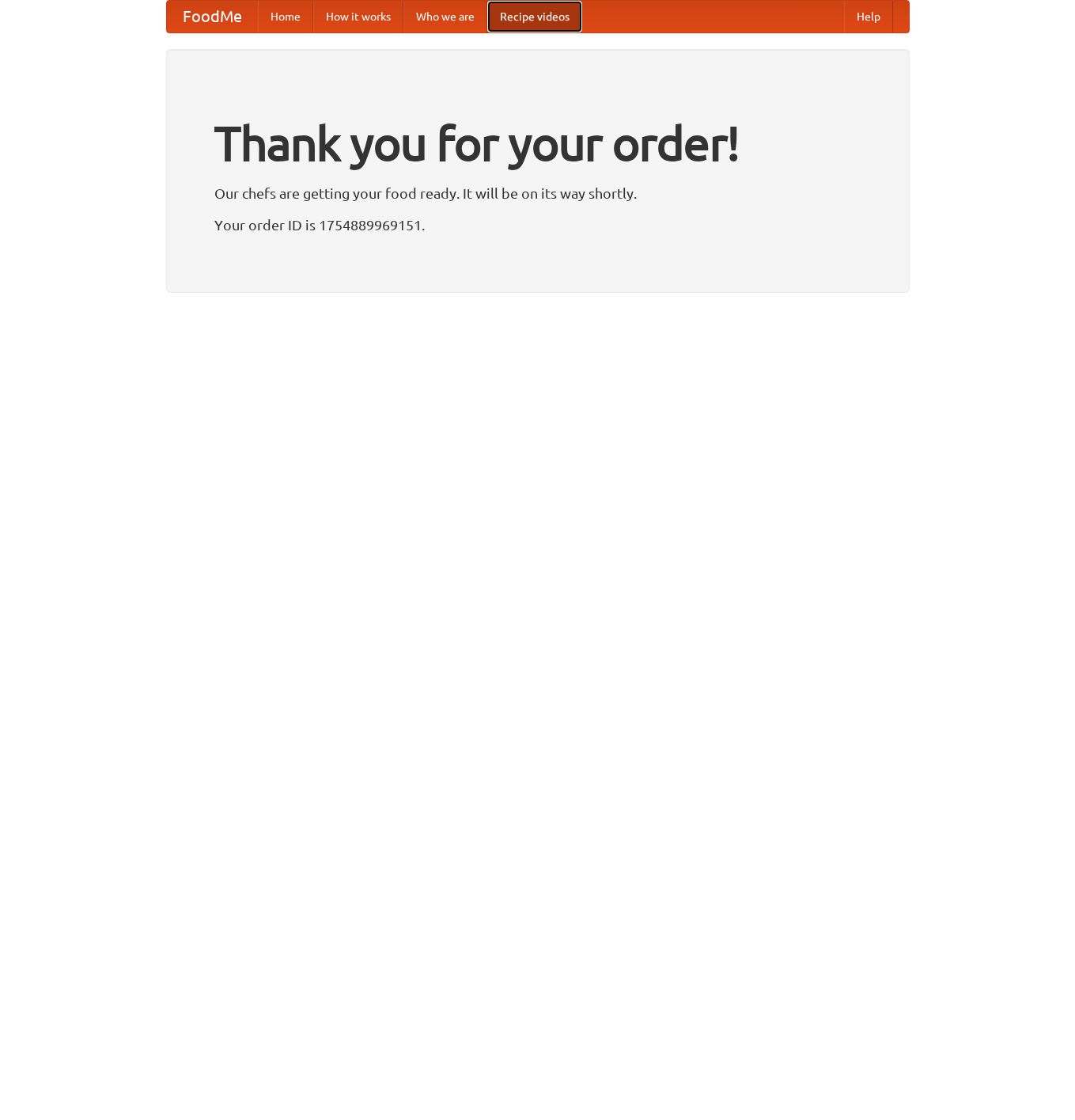 The height and width of the screenshot is (1120, 1075). Describe the element at coordinates (535, 17) in the screenshot. I see `a: Recipe videos` at that location.